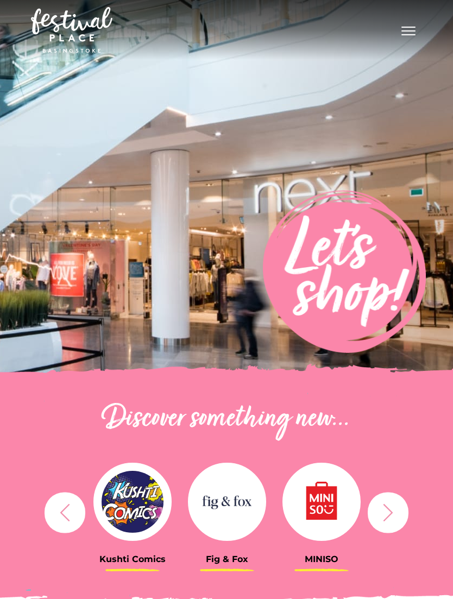 The width and height of the screenshot is (453, 599). Describe the element at coordinates (321, 558) in the screenshot. I see `h3: MINISO` at that location.